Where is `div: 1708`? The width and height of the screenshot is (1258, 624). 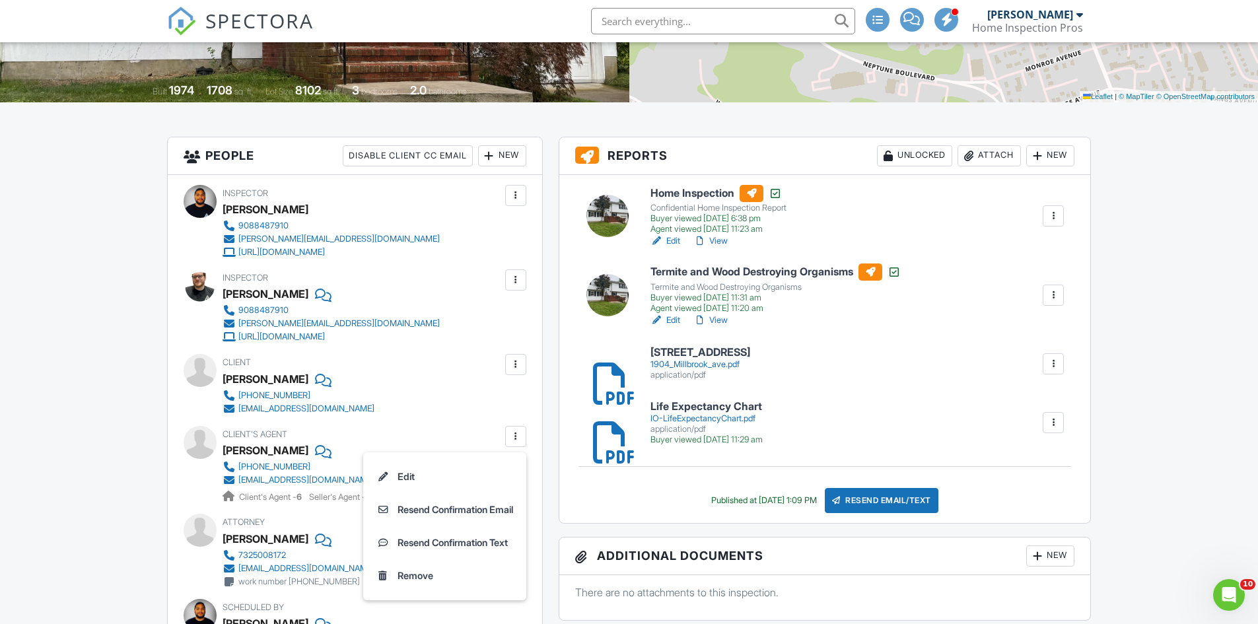 div: 1708 is located at coordinates (219, 90).